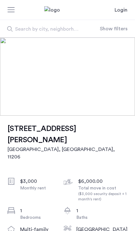  Describe the element at coordinates (113, 29) in the screenshot. I see `button: Show or hide filters` at that location.